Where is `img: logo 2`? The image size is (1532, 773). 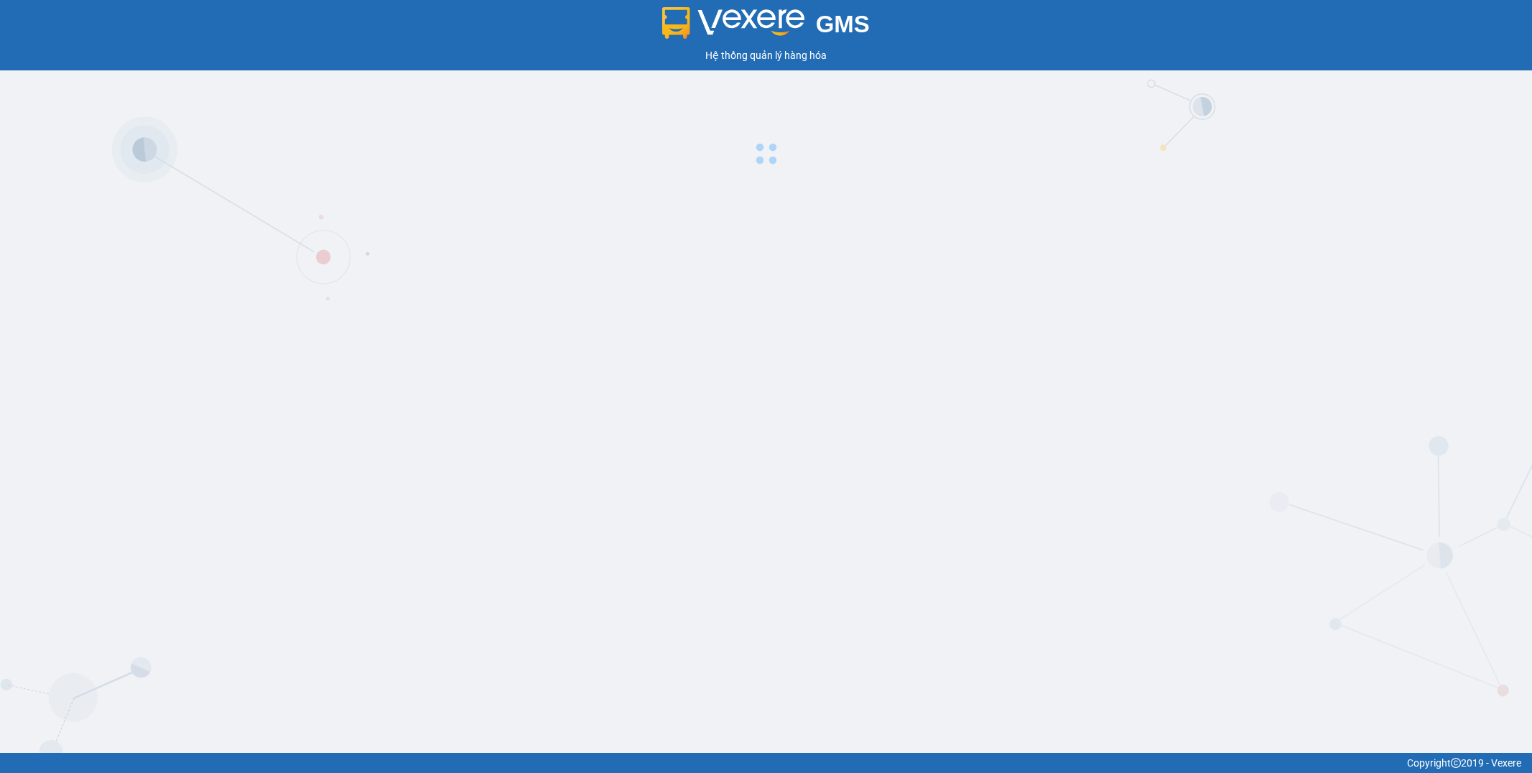
img: logo 2 is located at coordinates (733, 23).